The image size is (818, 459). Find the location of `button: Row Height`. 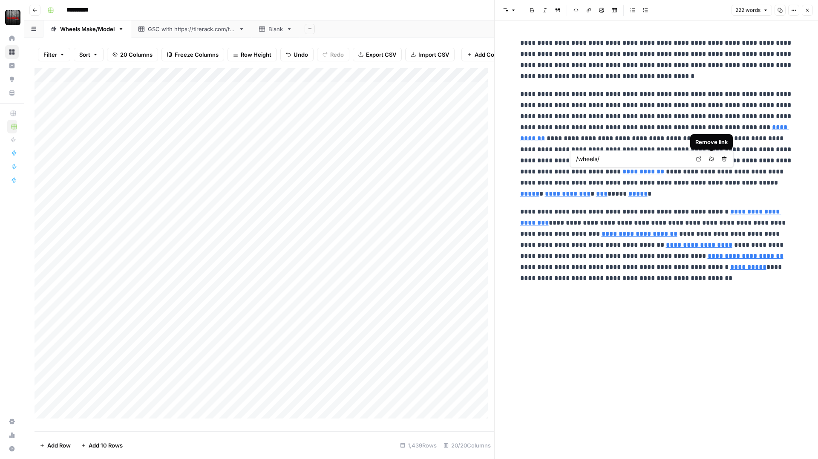

button: Row Height is located at coordinates (252, 55).